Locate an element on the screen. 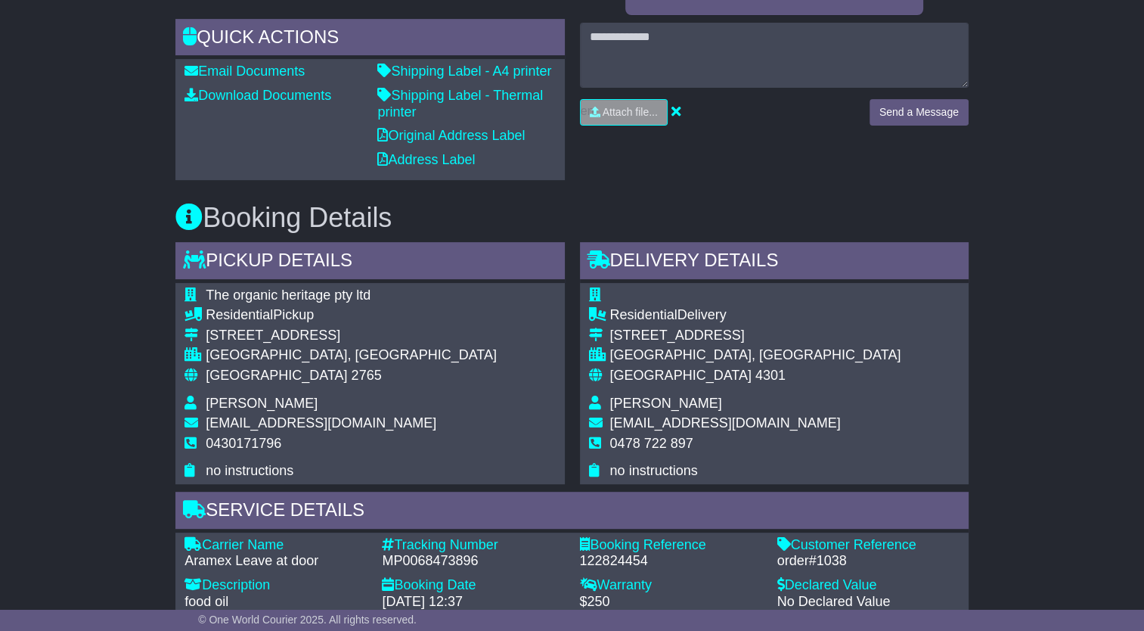 This screenshot has height=631, width=1144. a: Shipping Label - A4 printer is located at coordinates (464, 71).